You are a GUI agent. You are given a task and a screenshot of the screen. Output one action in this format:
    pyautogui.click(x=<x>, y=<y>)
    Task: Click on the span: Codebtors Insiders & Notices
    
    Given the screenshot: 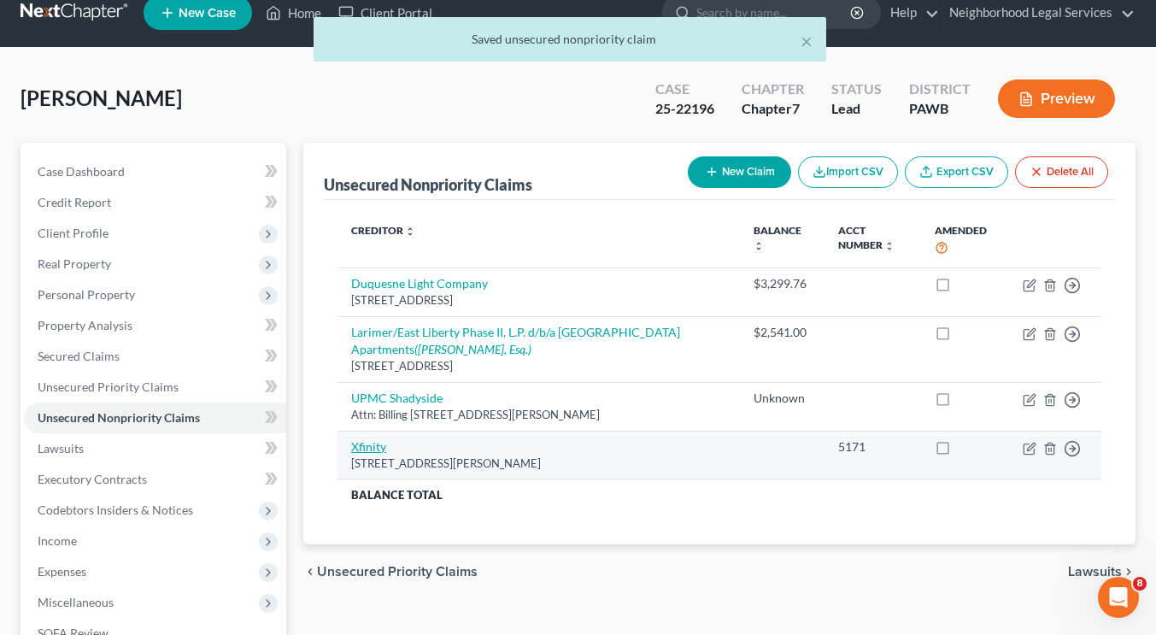 What is the action you would take?
    pyautogui.click(x=115, y=509)
    